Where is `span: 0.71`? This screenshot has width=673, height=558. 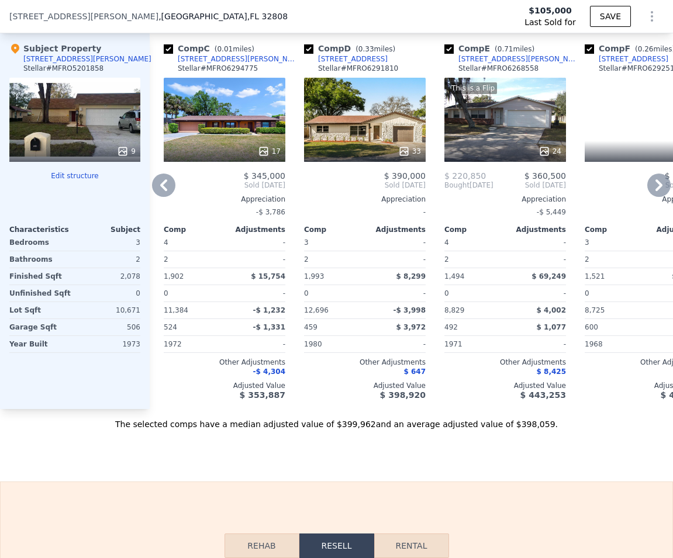 span: 0.71 is located at coordinates (505, 49).